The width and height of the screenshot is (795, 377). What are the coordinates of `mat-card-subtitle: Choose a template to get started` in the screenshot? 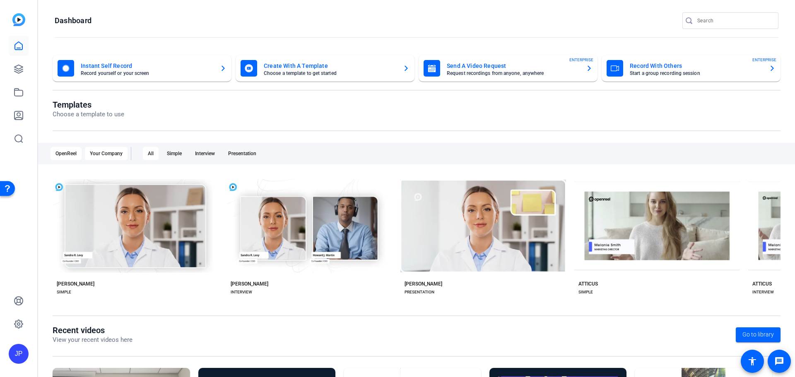 It's located at (330, 73).